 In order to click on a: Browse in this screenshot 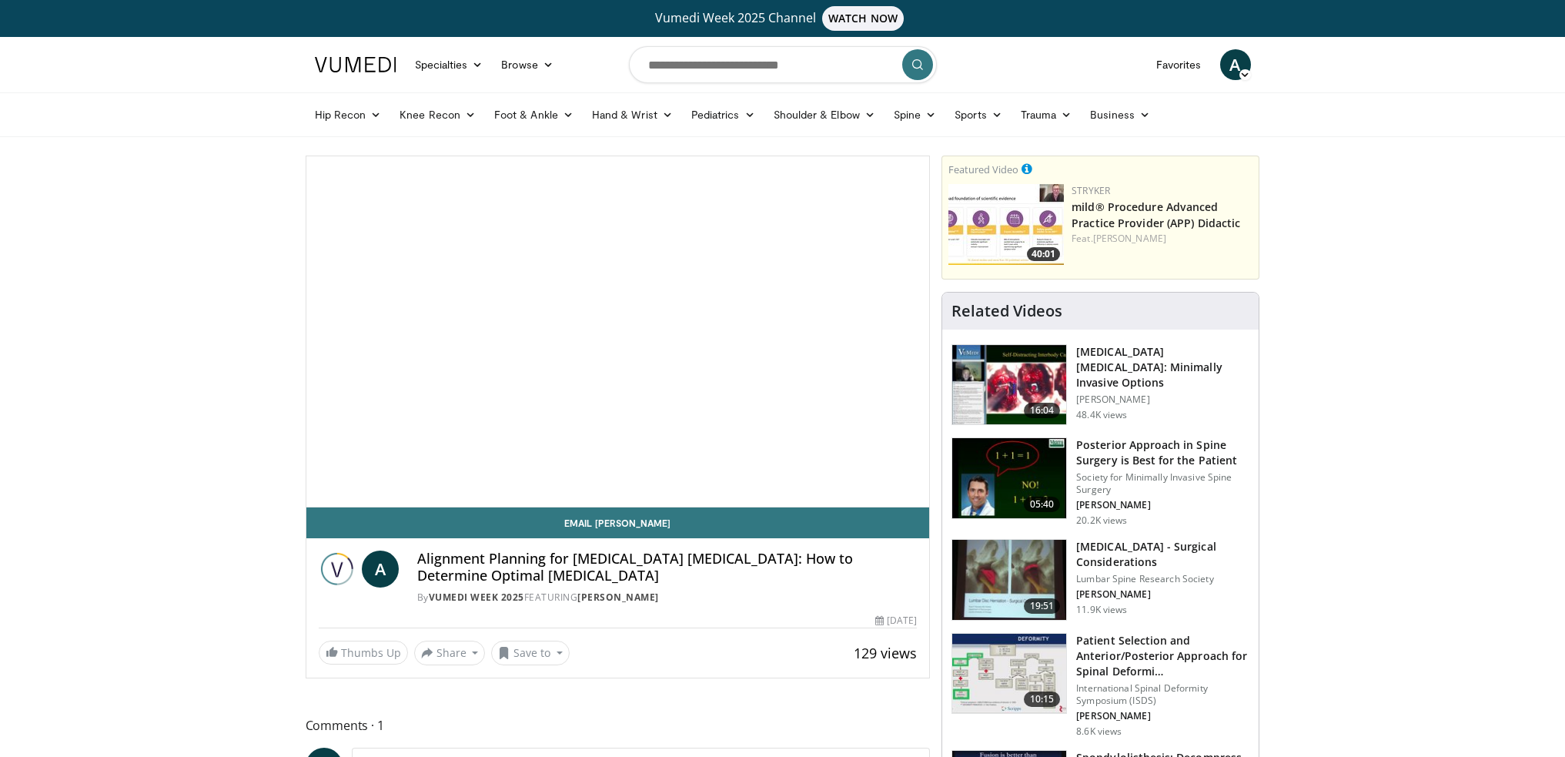, I will do `click(527, 65)`.